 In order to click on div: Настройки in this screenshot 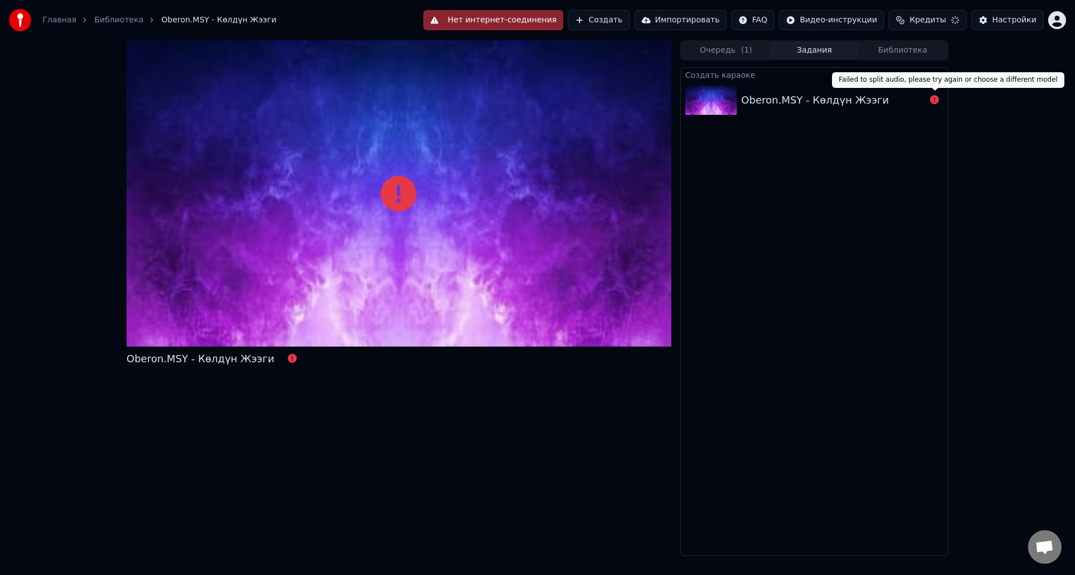, I will do `click(1014, 20)`.